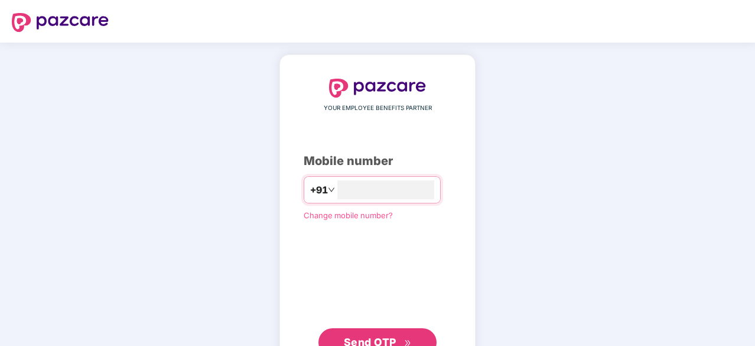  I want to click on div: Mobile number, so click(377, 161).